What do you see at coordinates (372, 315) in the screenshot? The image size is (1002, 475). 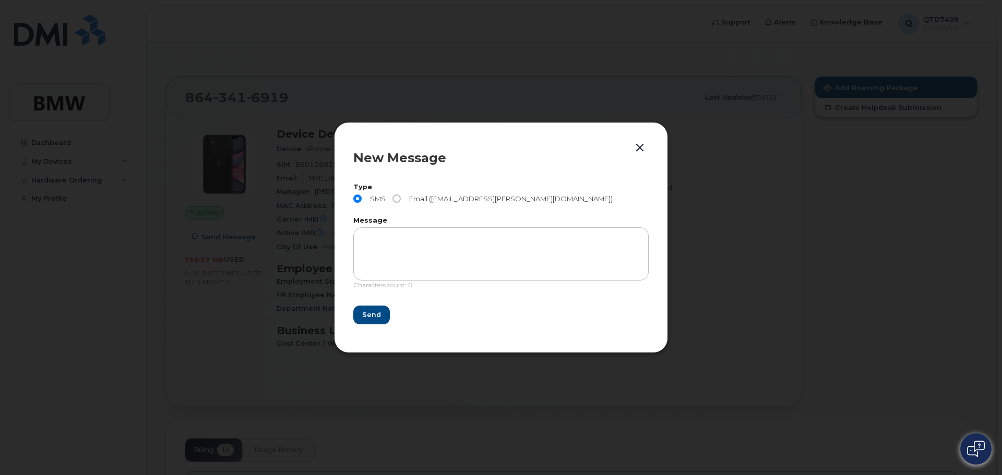 I see `span: Send` at bounding box center [372, 315].